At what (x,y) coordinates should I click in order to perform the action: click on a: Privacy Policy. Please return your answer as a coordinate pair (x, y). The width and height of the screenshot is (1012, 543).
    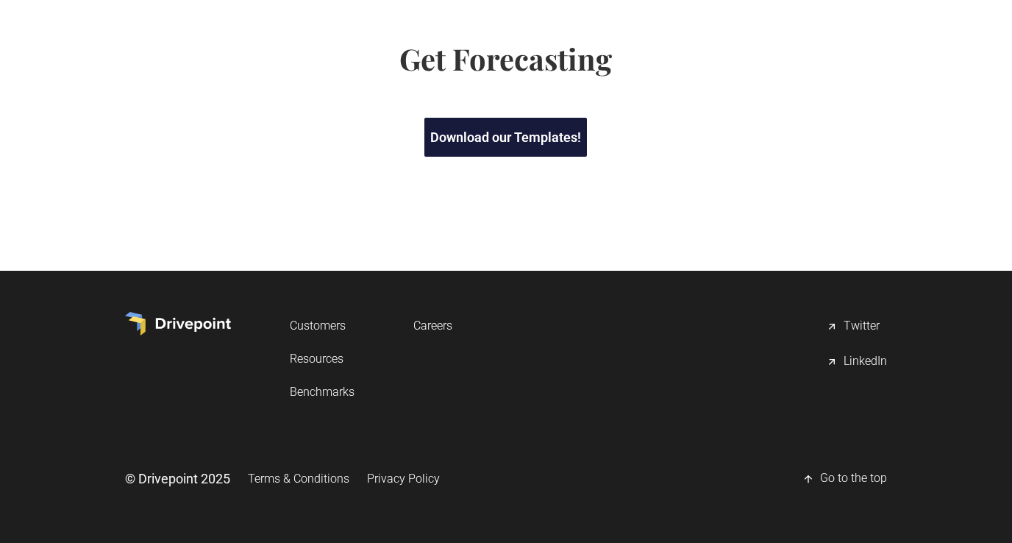
    Looking at the image, I should click on (403, 478).